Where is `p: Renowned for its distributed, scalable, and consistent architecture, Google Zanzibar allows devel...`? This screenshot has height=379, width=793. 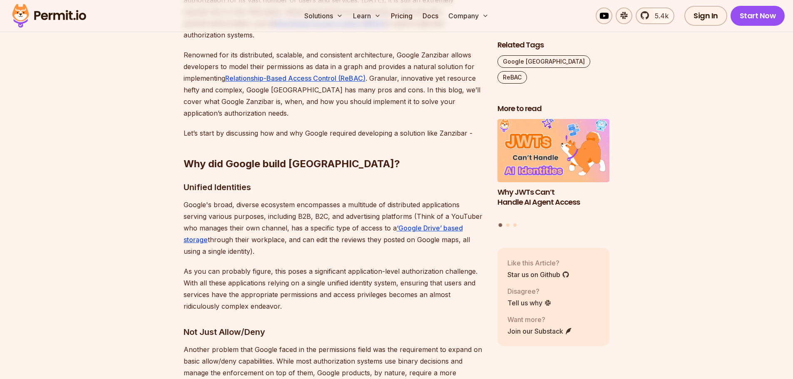
p: Renowned for its distributed, scalable, and consistent architecture, Google Zanzibar allows devel... is located at coordinates (334, 84).